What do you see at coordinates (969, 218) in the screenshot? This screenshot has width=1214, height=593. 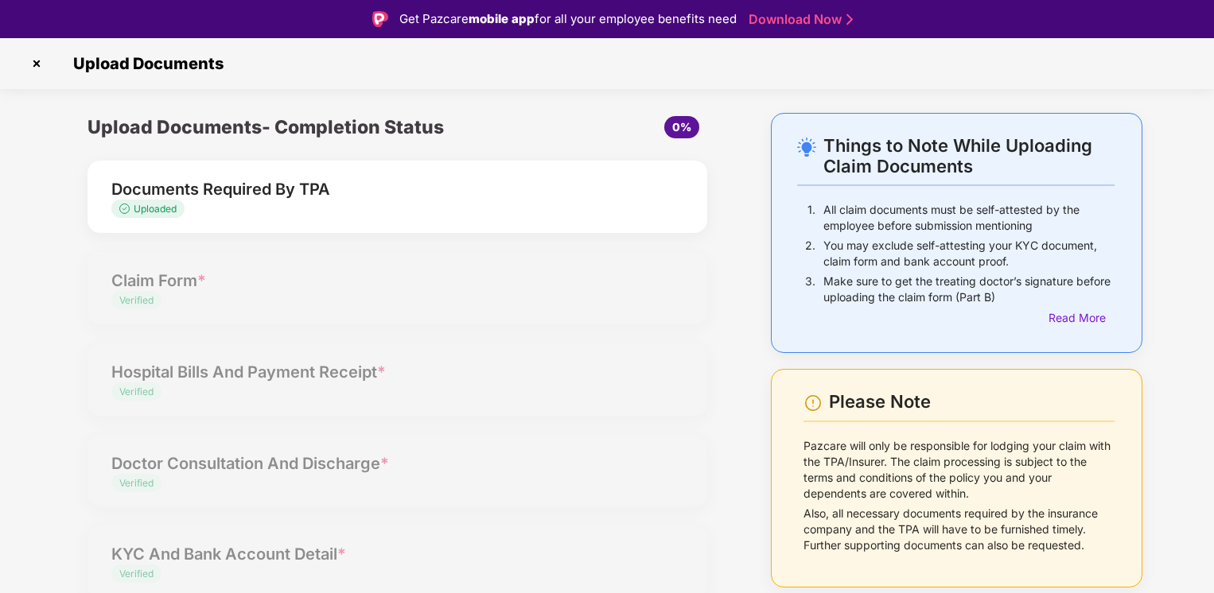 I see `p: All claim documents must be self-attested by the employee before submission mentioning` at bounding box center [969, 218].